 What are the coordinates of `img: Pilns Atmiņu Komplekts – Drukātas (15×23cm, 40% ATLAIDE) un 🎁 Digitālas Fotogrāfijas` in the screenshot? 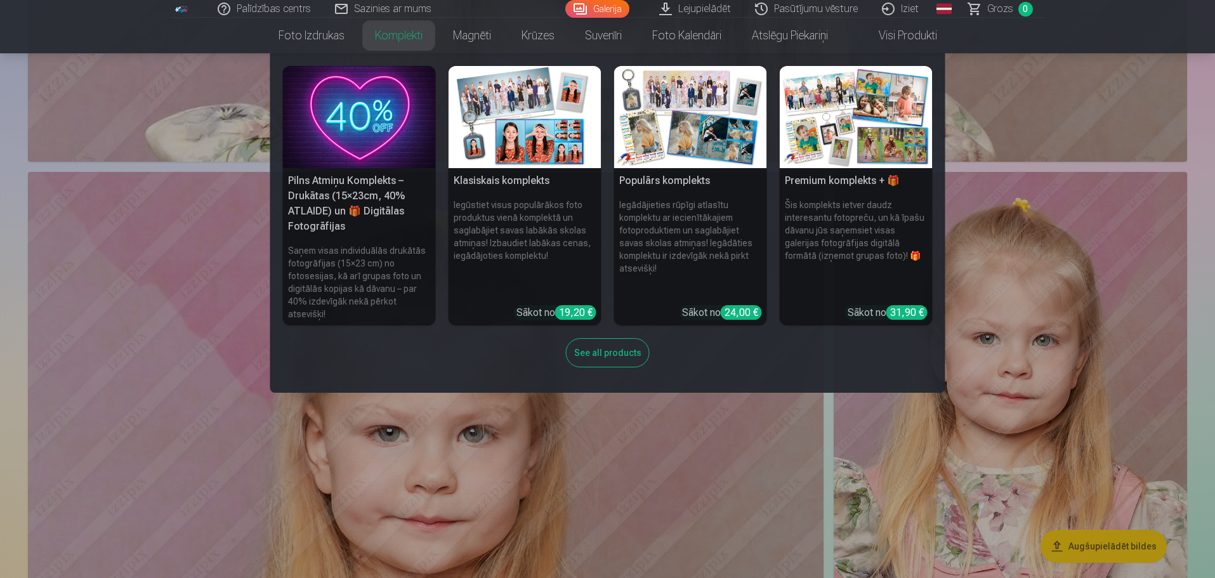 It's located at (359, 117).